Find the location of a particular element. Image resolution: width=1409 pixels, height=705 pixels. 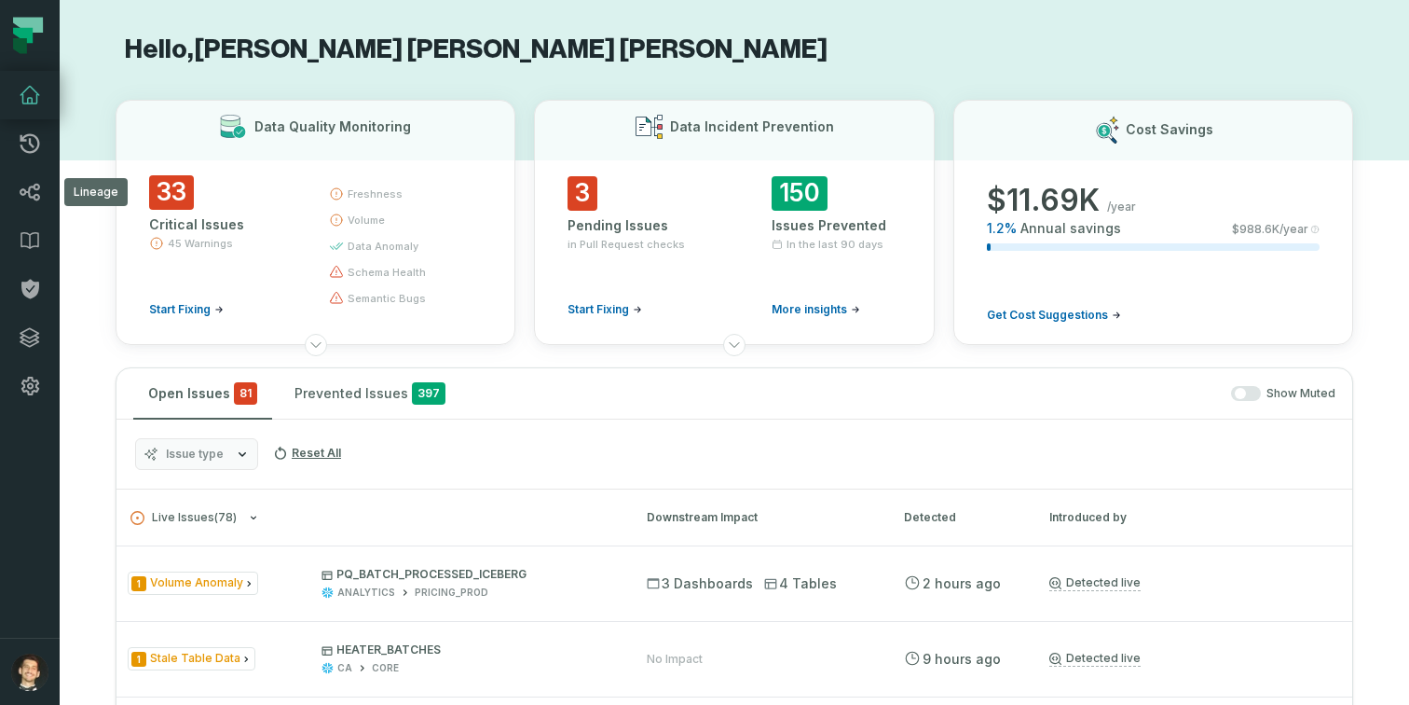

relative-time: Aug 12, 2025, 9:28 PM GMT-3 is located at coordinates (962, 658).